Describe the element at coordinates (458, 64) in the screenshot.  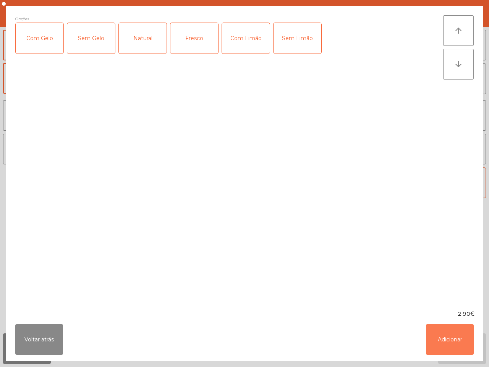
I see `i: arrow_downward` at that location.